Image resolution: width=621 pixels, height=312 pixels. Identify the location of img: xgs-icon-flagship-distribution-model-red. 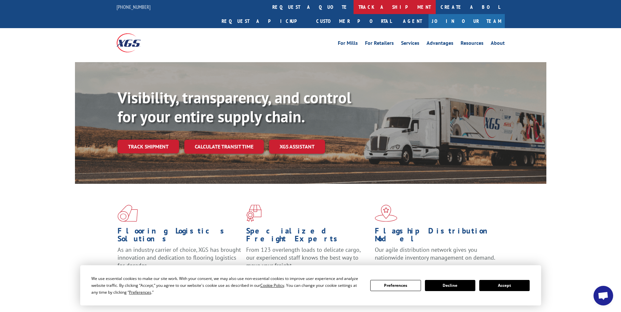
(386, 213).